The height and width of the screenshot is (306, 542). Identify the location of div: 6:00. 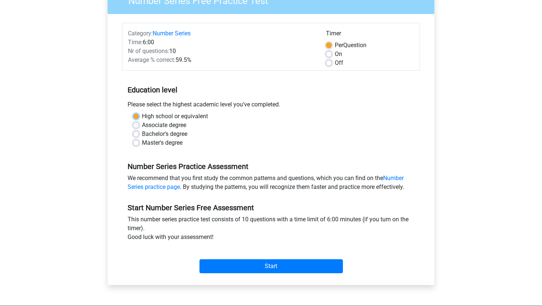
(221, 42).